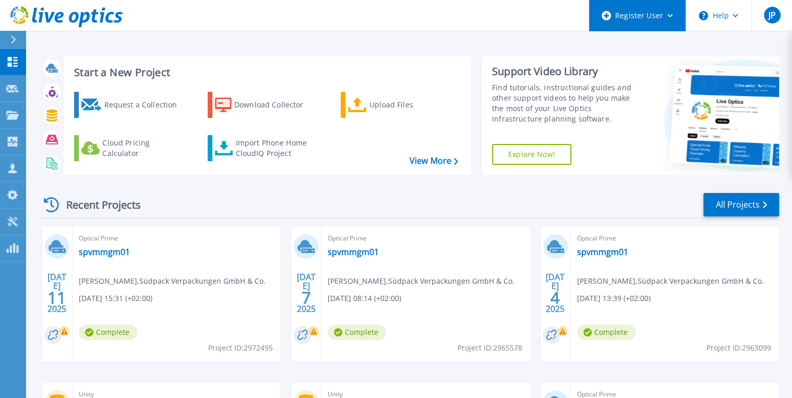  Describe the element at coordinates (240, 348) in the screenshot. I see `span: Project ID: 2972495` at that location.